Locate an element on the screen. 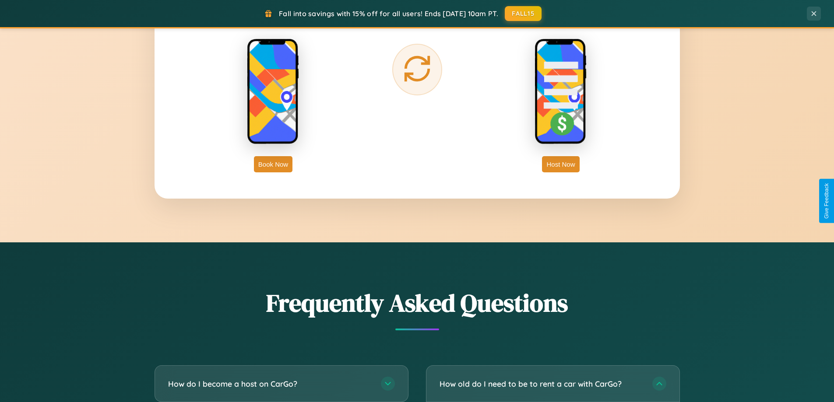  button: Book Now is located at coordinates (273, 164).